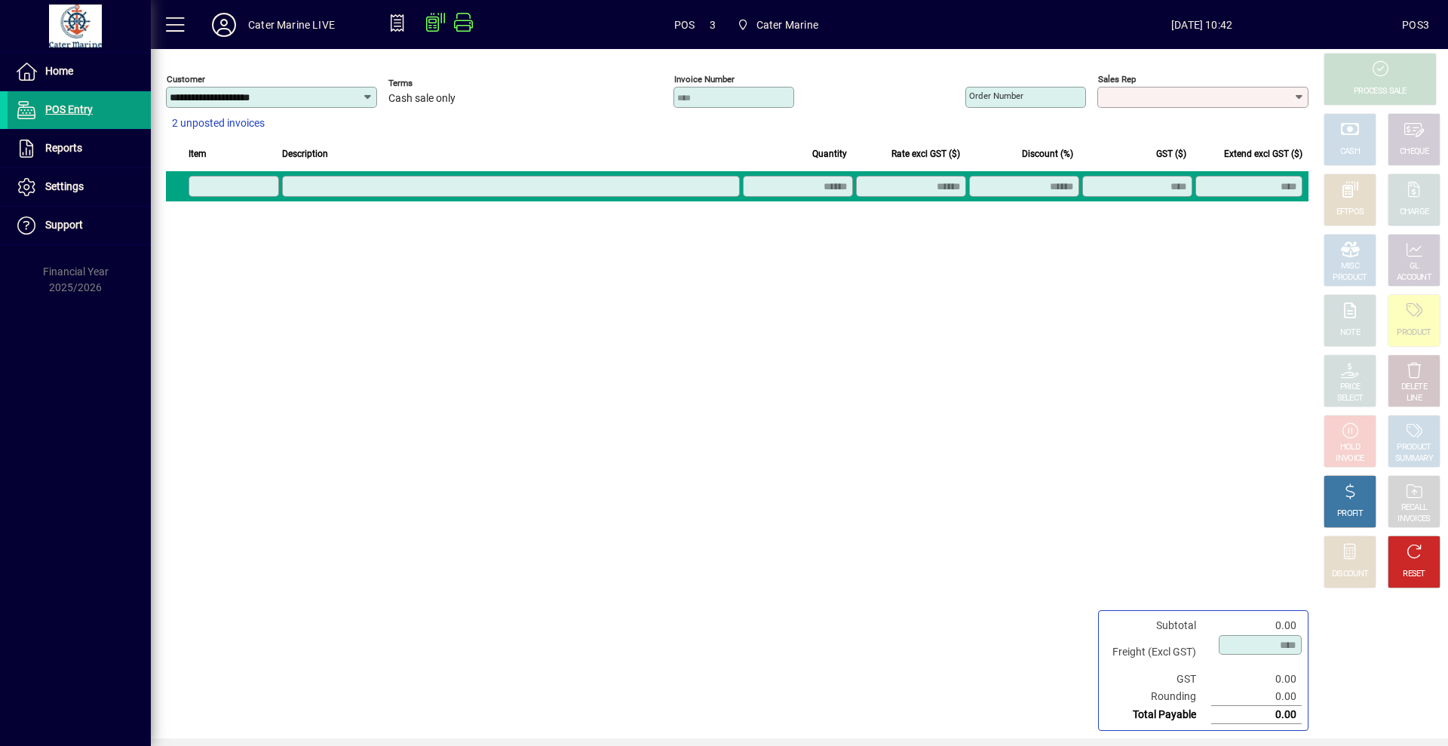 The image size is (1448, 746). What do you see at coordinates (685, 25) in the screenshot?
I see `span: POS` at bounding box center [685, 25].